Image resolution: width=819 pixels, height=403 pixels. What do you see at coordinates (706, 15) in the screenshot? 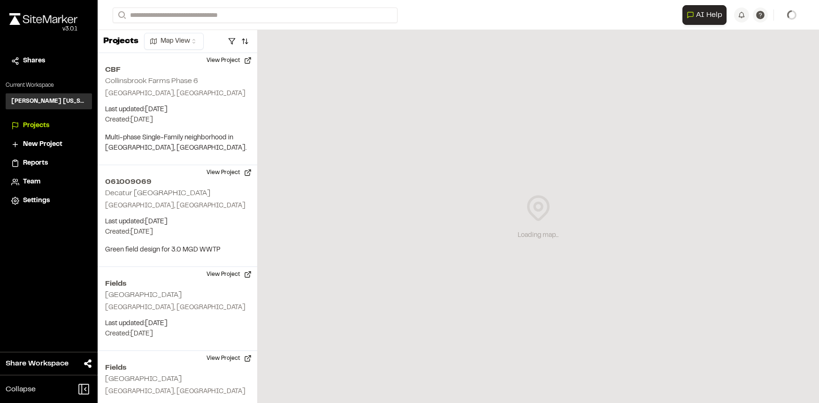
I see `div: Open AI Assistant` at bounding box center [706, 15].